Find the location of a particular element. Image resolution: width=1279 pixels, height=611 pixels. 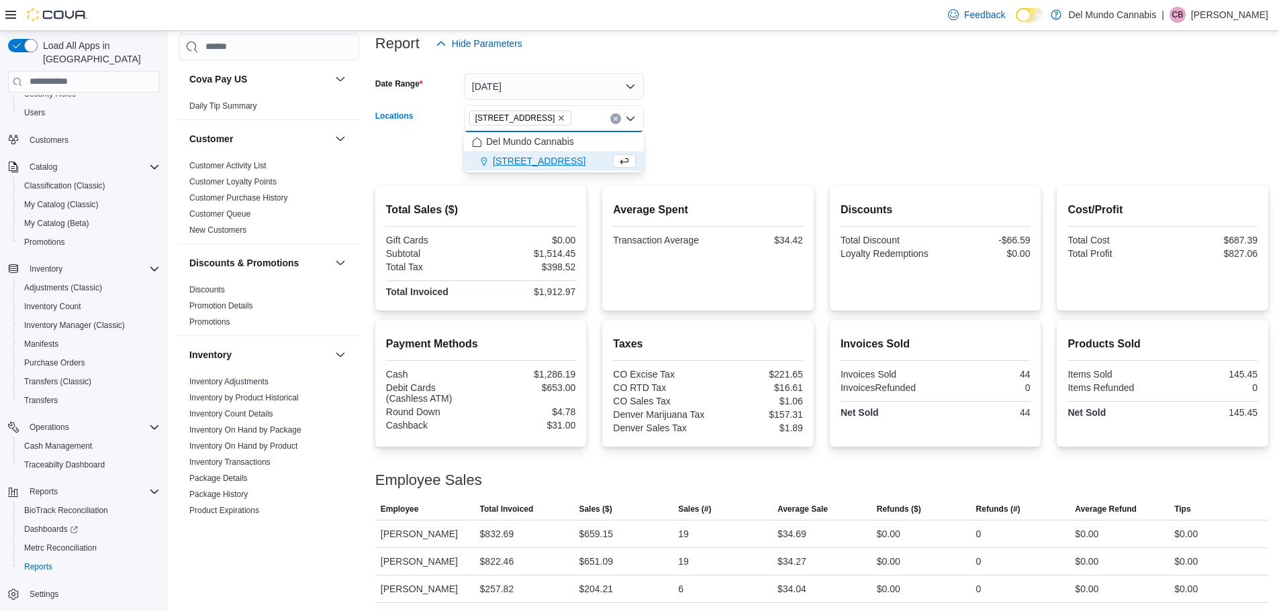

button: Reports is located at coordinates (84, 492).